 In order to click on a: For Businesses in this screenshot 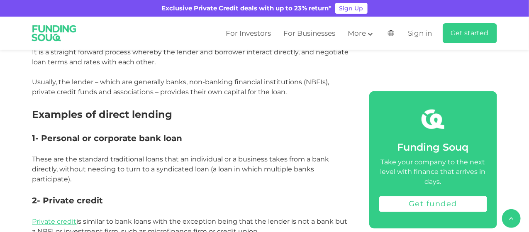, I will do `click(309, 33)`.